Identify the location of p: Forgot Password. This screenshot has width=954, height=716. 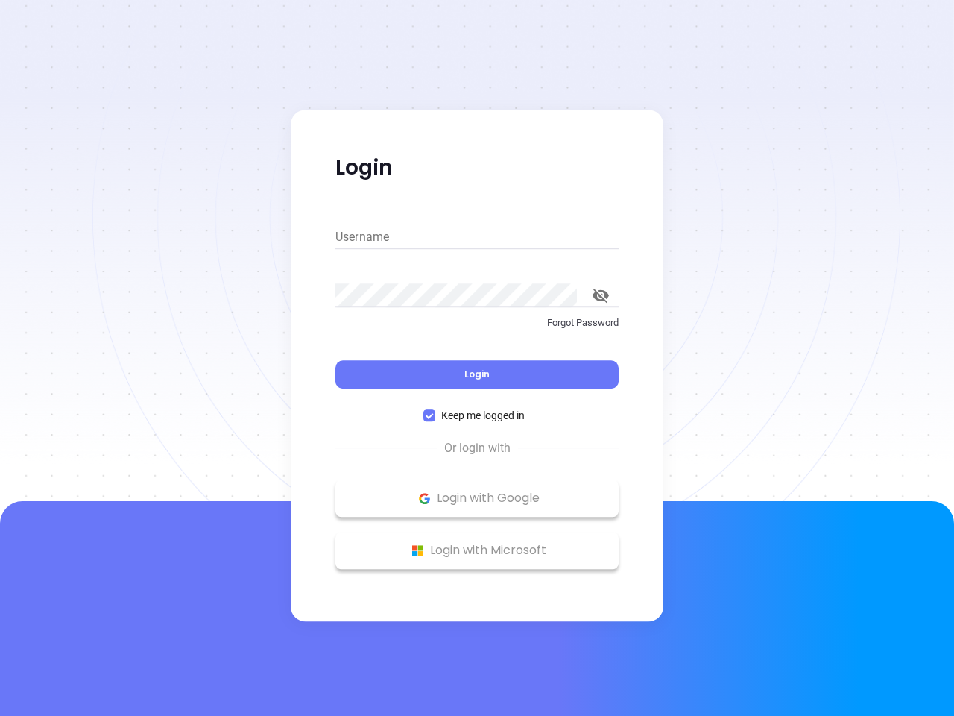
(477, 323).